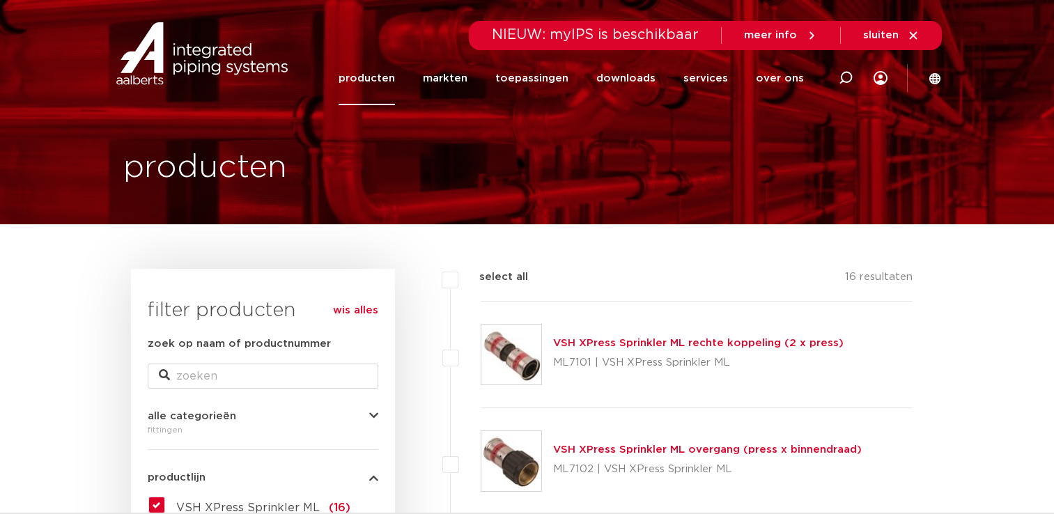 This screenshot has height=514, width=1054. What do you see at coordinates (881, 35) in the screenshot?
I see `span: sluiten` at bounding box center [881, 35].